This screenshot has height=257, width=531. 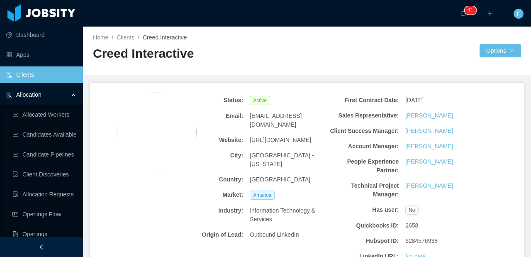 What do you see at coordinates (125, 37) in the screenshot?
I see `a: Clients` at bounding box center [125, 37].